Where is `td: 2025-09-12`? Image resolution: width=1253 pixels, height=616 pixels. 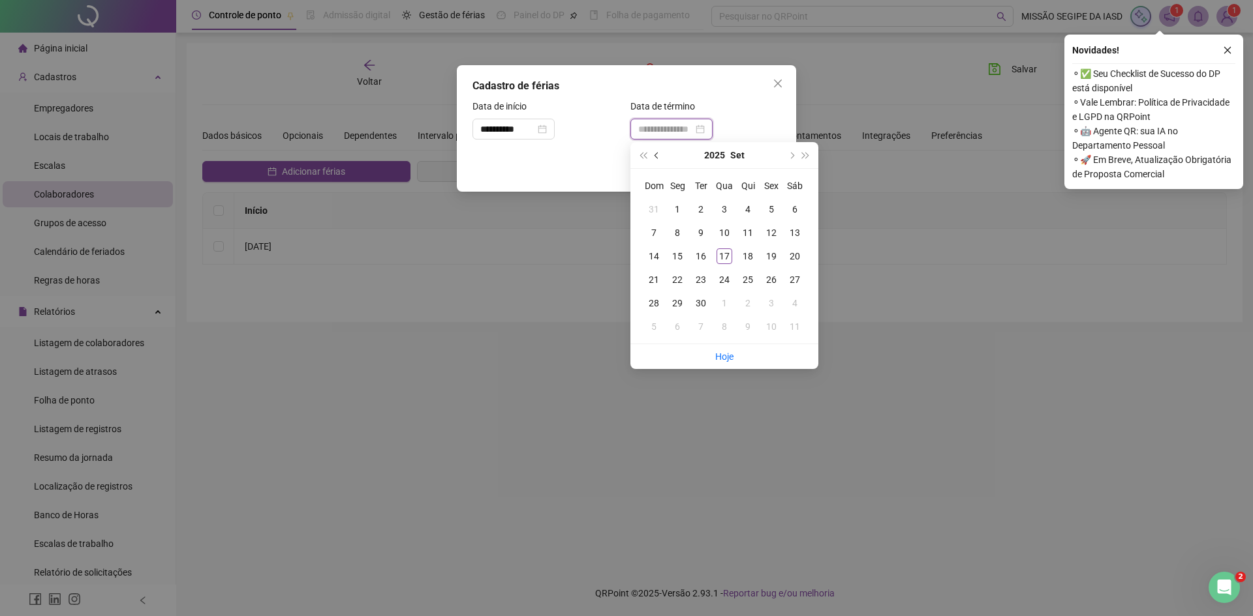 td: 2025-09-12 is located at coordinates (771, 233).